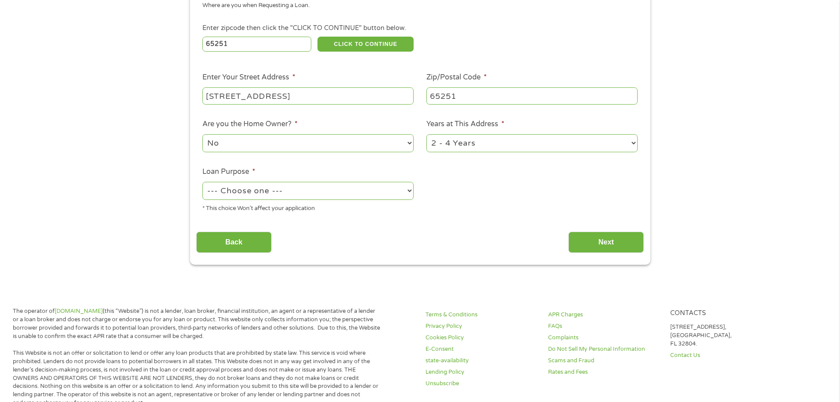 This screenshot has width=840, height=402. Describe the element at coordinates (417, 6) in the screenshot. I see `div: Where are you when Requesting a Loan.` at that location.